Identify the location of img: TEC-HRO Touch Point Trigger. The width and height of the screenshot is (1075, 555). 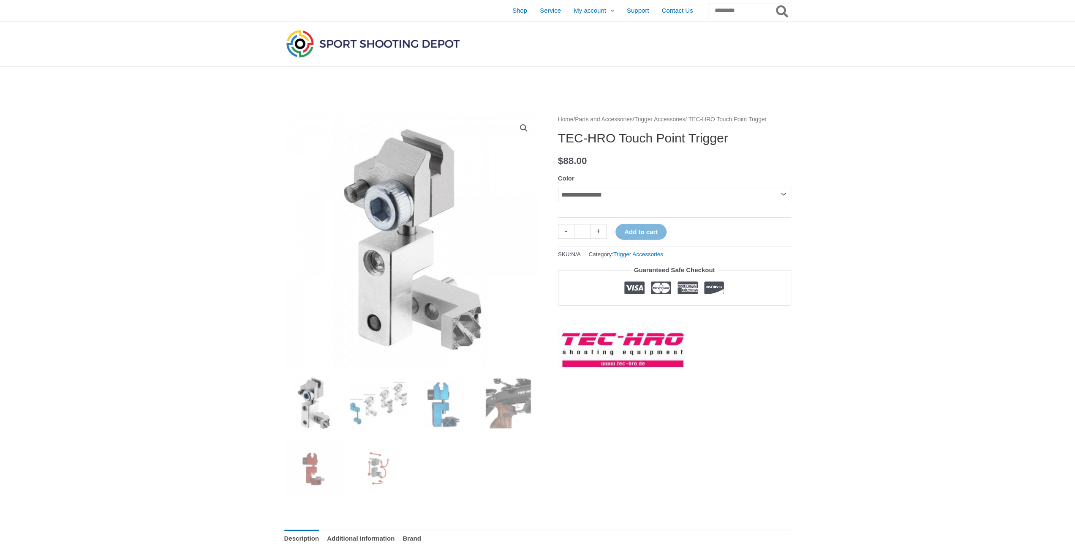
(314, 403).